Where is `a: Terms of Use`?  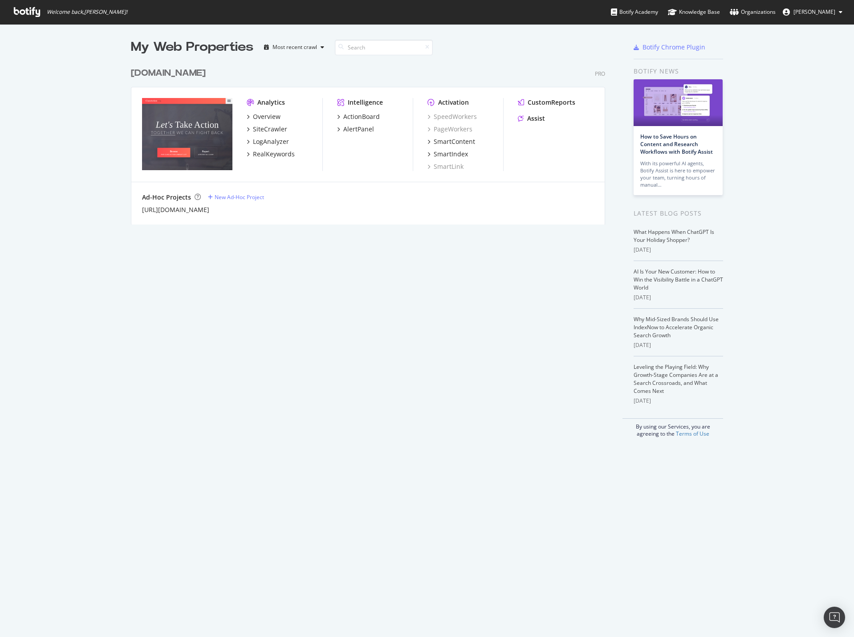
a: Terms of Use is located at coordinates (692, 433).